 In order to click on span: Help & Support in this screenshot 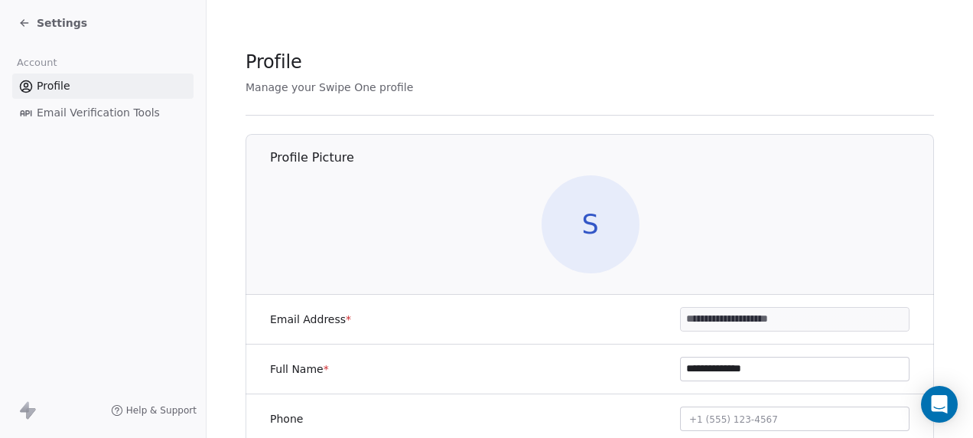, I will do `click(161, 410)`.